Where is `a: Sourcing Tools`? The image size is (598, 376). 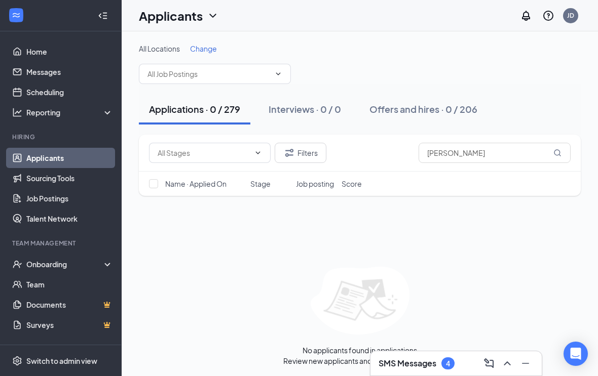
a: Sourcing Tools is located at coordinates (69, 178).